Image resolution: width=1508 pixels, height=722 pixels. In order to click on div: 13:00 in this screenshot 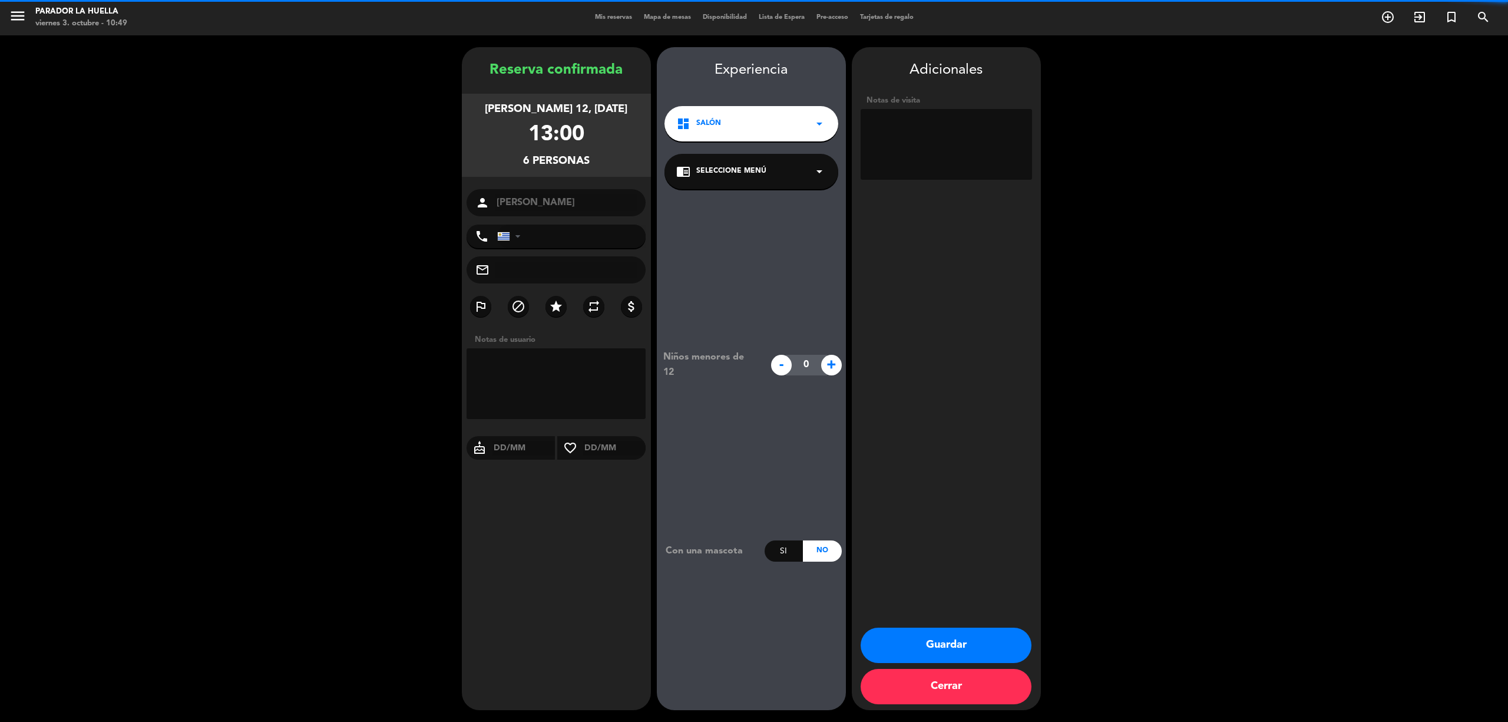, I will do `click(556, 135)`.